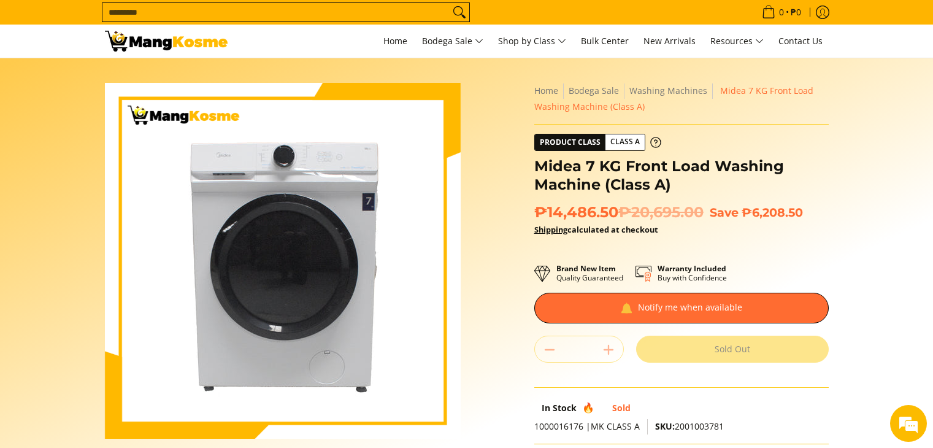 The height and width of the screenshot is (448, 933). Describe the element at coordinates (692, 268) in the screenshot. I see `strong: Warranty Included` at that location.